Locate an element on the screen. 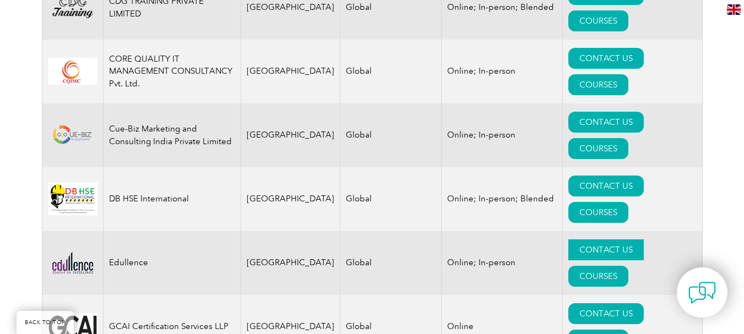 The height and width of the screenshot is (334, 744). img: d55caf2d-1539-eb11-a813-000d3a79722d-logo.jpg is located at coordinates (73, 71).